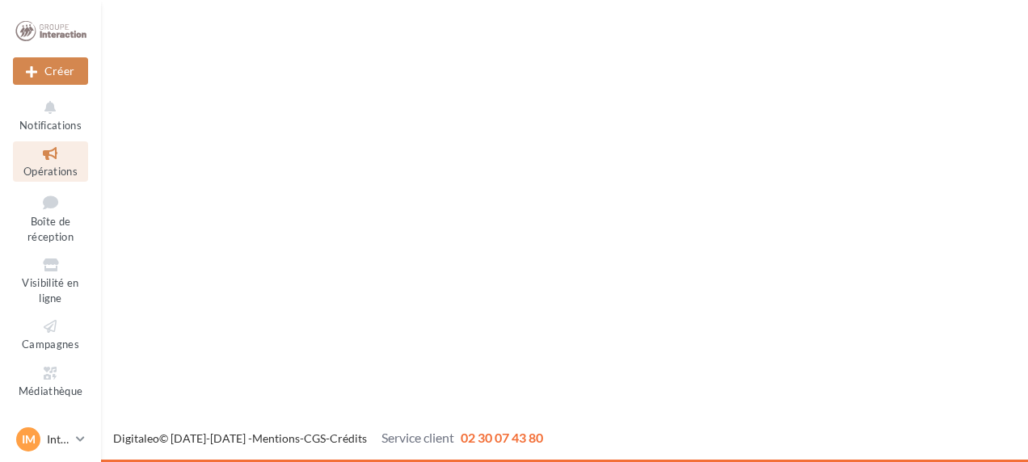 Image resolution: width=1028 pixels, height=462 pixels. Describe the element at coordinates (50, 440) in the screenshot. I see `a: IM Interaction MONACO` at that location.